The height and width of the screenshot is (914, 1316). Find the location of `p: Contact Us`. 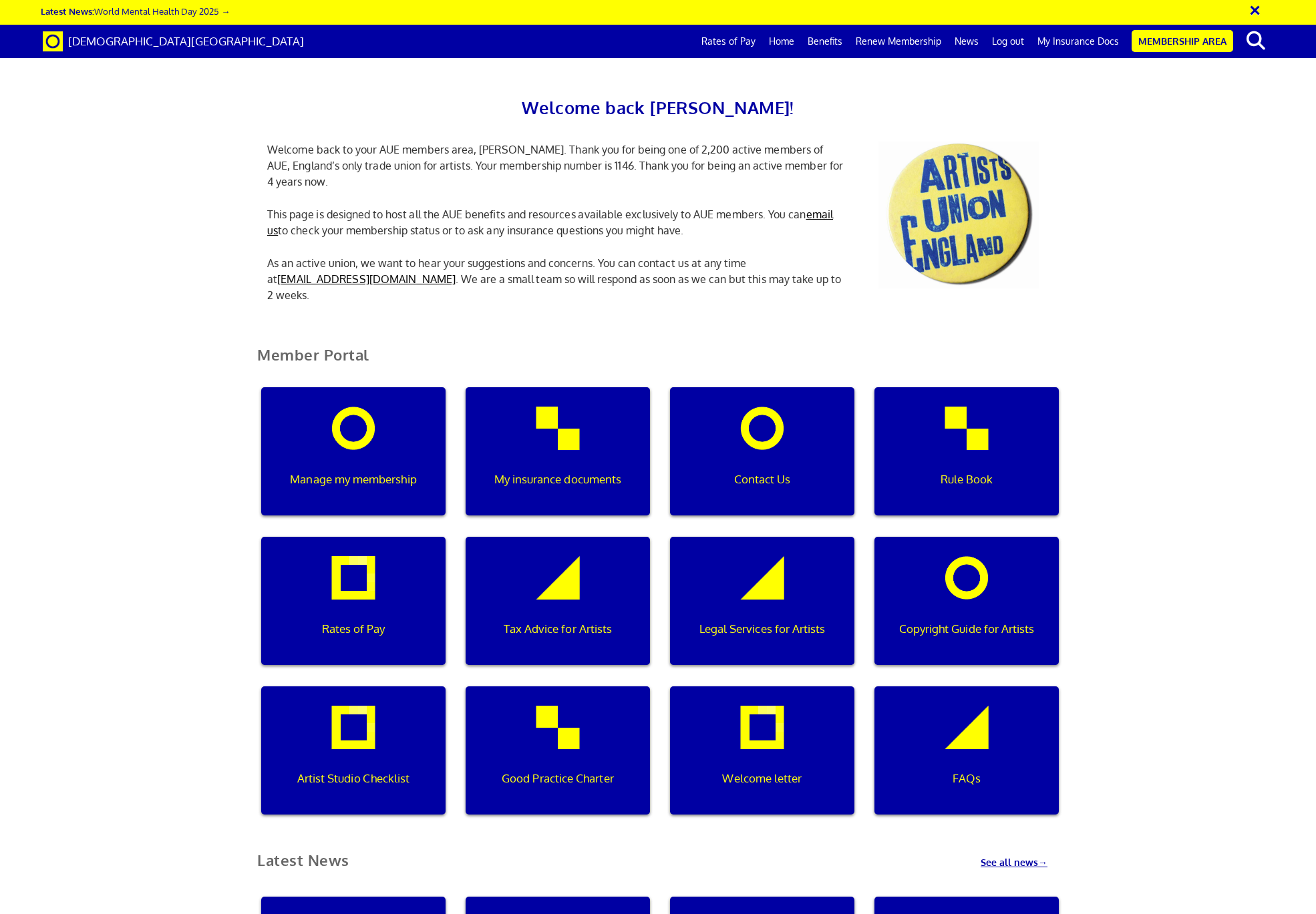

p: Contact Us is located at coordinates (762, 480).